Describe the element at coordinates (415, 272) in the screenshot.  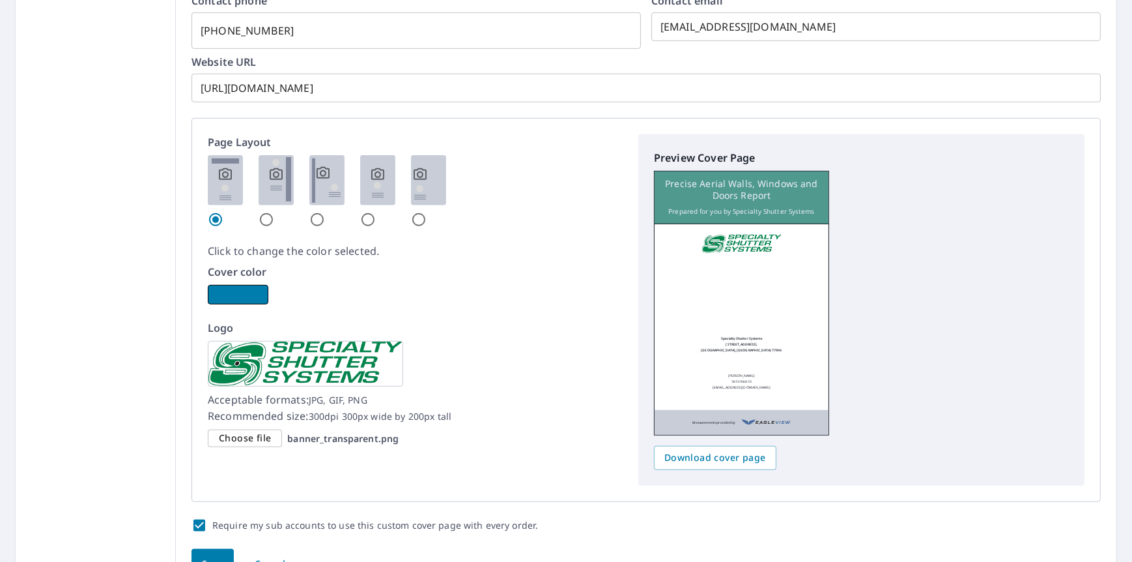
I see `p: Cover color` at that location.